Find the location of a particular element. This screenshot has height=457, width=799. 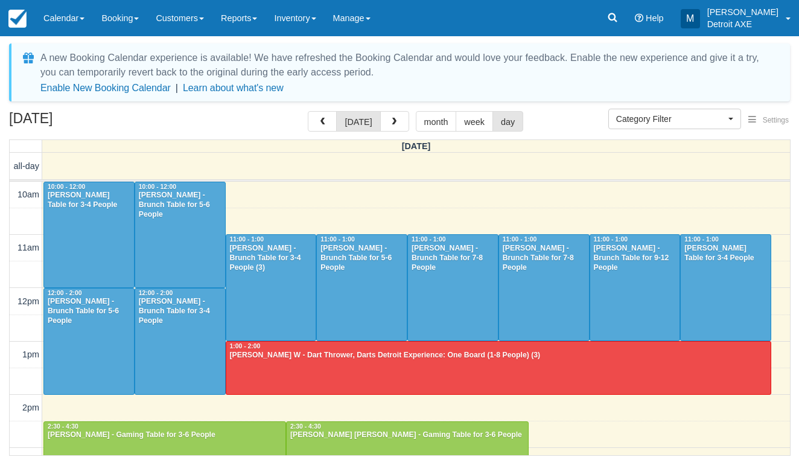

a: Learn about what's new is located at coordinates (233, 87).